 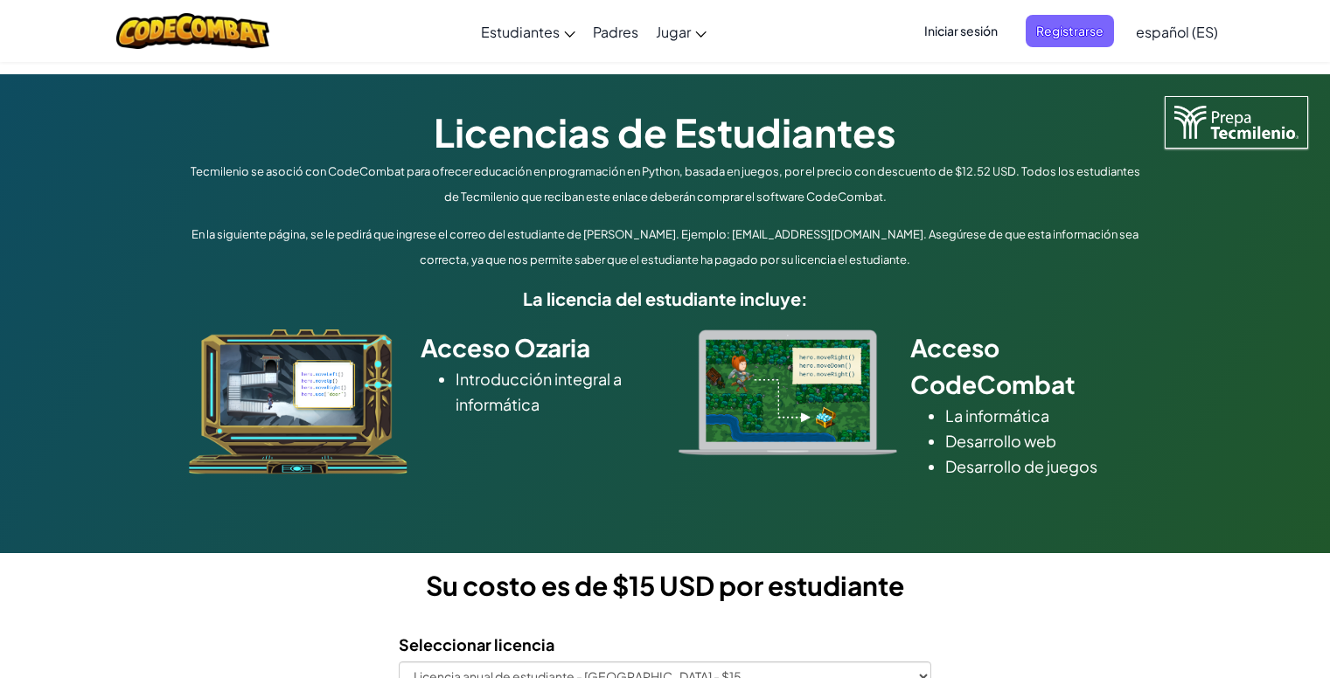 What do you see at coordinates (520, 31) in the screenshot?
I see `span: Estudiantes` at bounding box center [520, 31].